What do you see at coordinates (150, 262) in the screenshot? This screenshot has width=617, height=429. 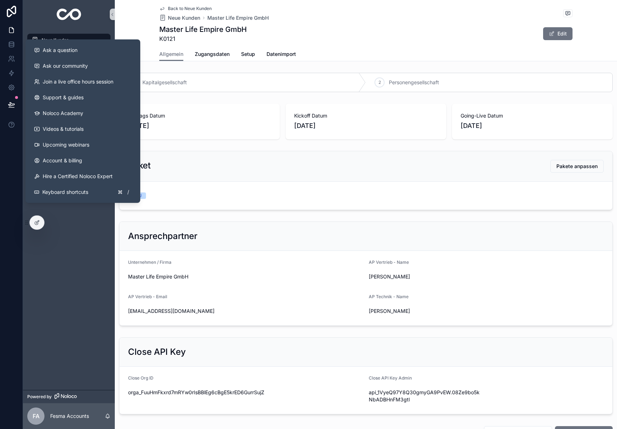 I see `span: Unternehmen / Firma` at bounding box center [150, 262].